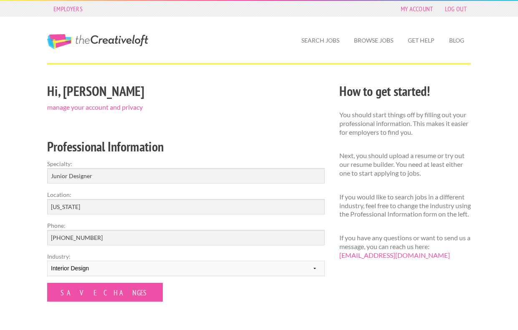  What do you see at coordinates (186, 238) in the screenshot?
I see `input: Optional` at bounding box center [186, 238].